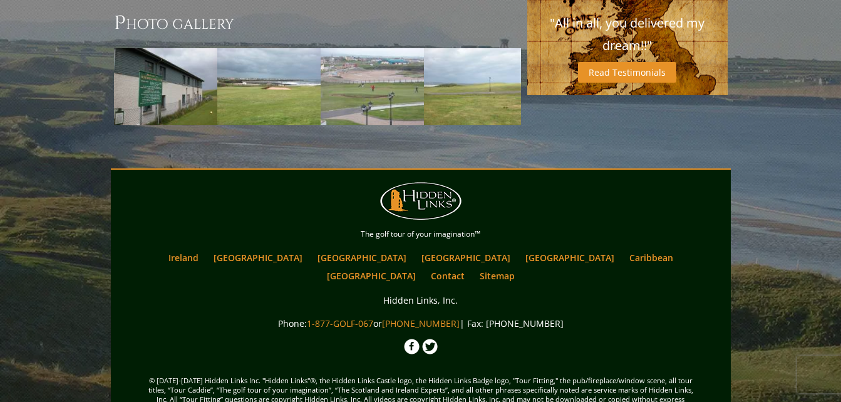  What do you see at coordinates (628, 34) in the screenshot?
I see `p: "All in all, you delivered my dream!!"` at bounding box center [628, 34].